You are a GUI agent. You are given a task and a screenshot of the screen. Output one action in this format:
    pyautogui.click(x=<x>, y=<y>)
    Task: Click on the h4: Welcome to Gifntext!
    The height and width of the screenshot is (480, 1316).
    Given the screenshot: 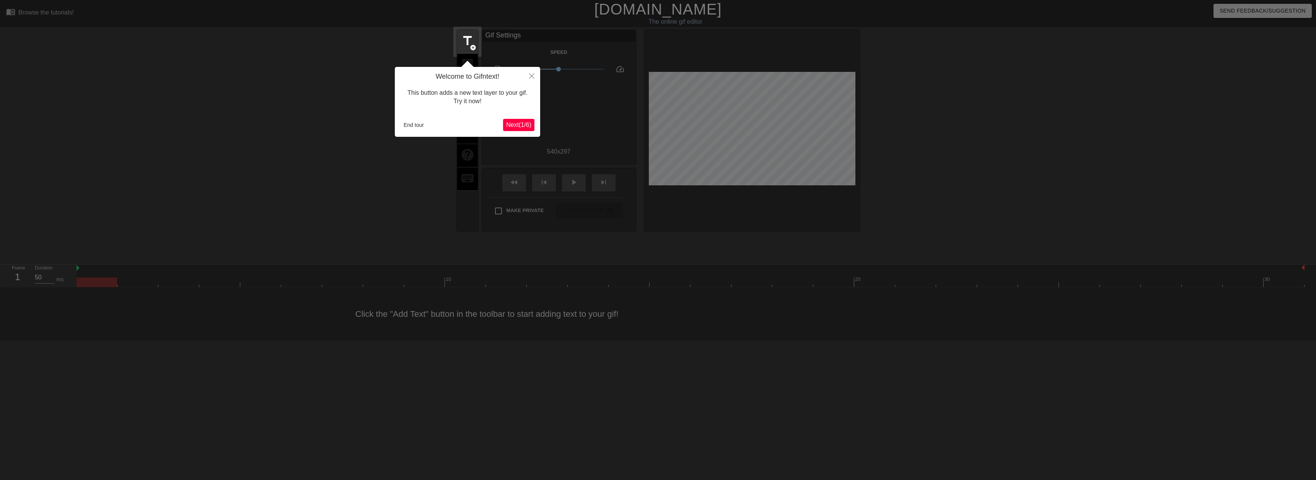 What is the action you would take?
    pyautogui.click(x=467, y=77)
    